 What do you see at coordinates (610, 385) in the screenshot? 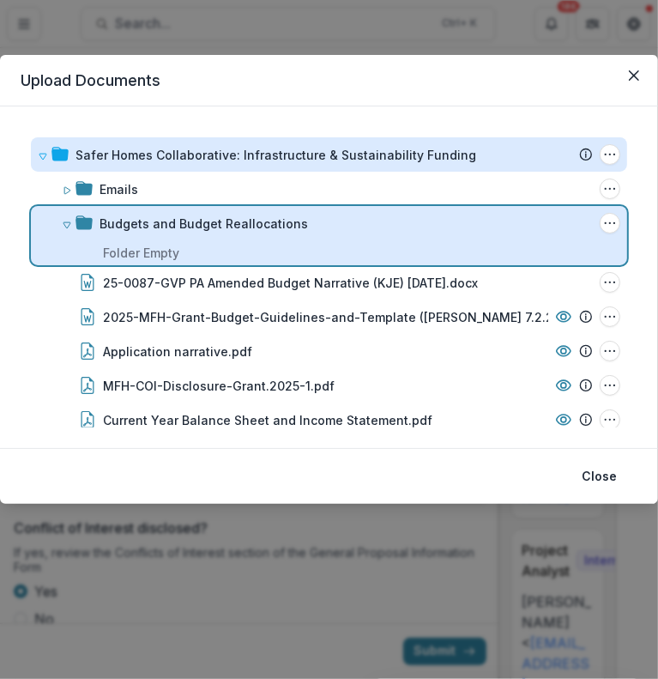
I see `button: MFH-COI-Disclosure-Grant.2025-1.pdf Options` at bounding box center [610, 385].